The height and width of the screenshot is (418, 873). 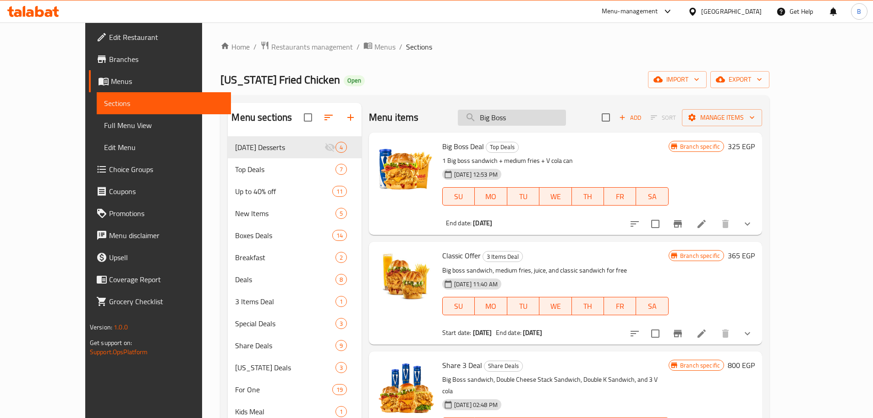 I want to click on button: MO, so click(x=491, y=196).